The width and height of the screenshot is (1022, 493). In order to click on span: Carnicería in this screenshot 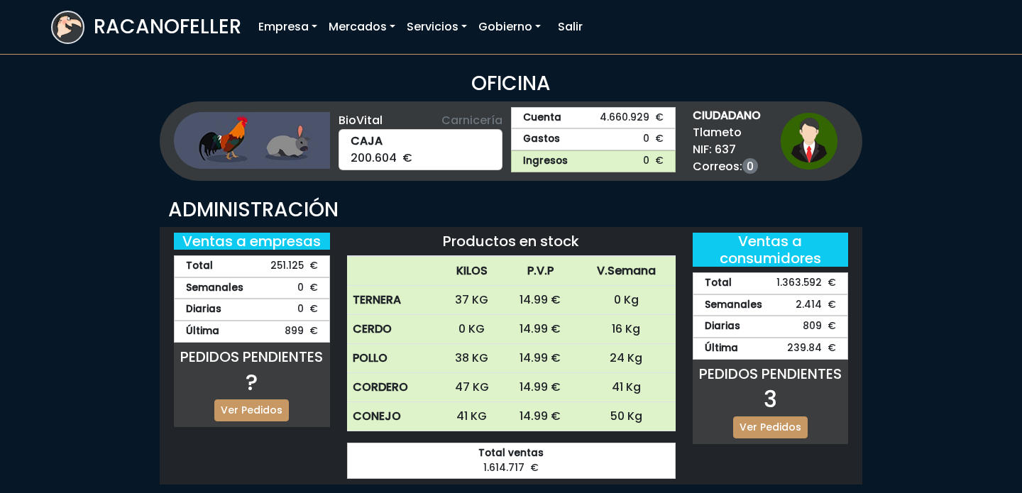, I will do `click(472, 121)`.